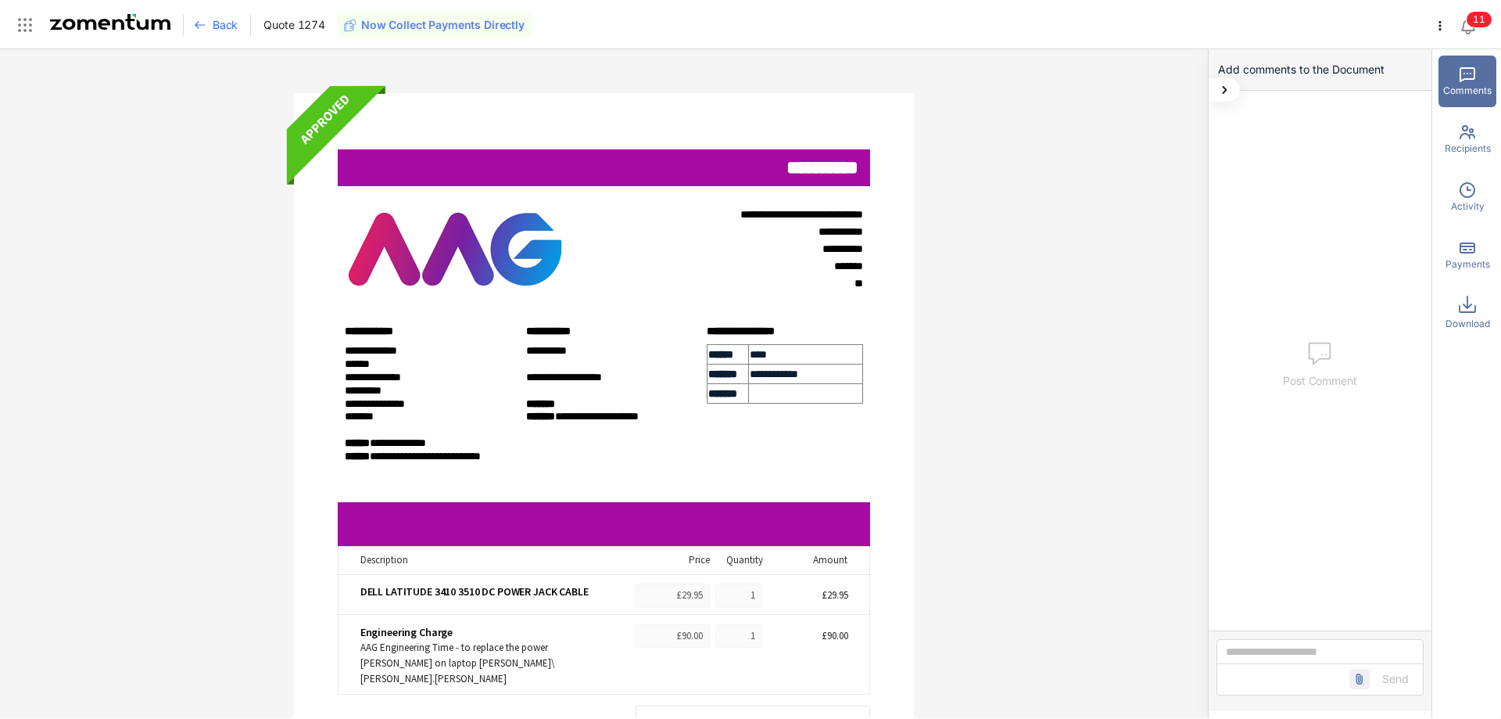  I want to click on img: comments.7e6c5cdb.svg, so click(1320, 353).